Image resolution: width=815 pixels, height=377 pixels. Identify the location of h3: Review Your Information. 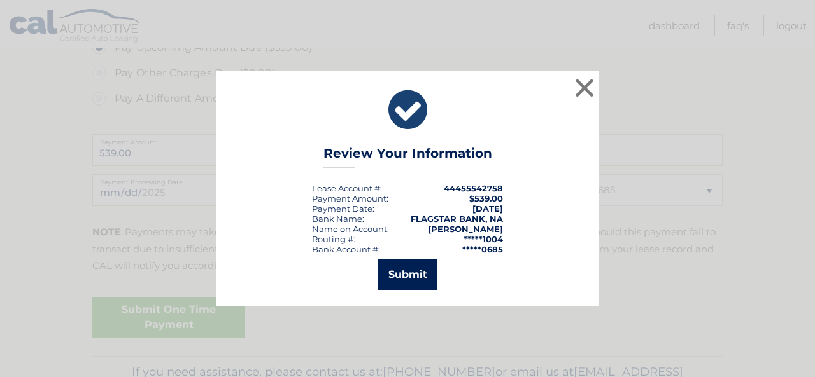
(407, 157).